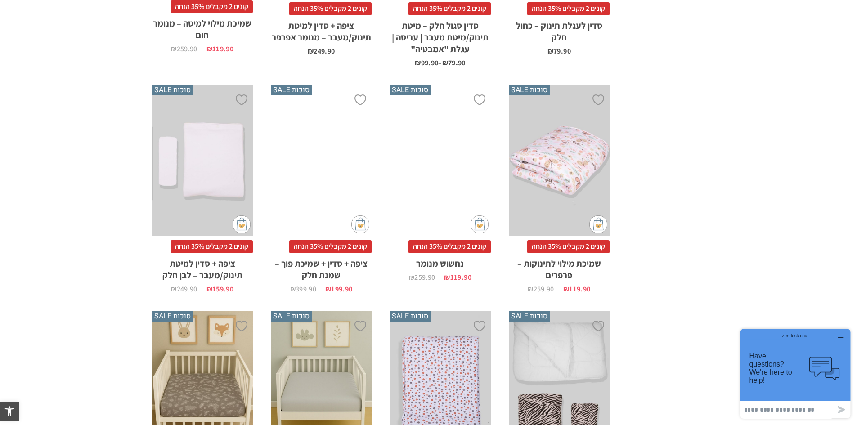 The image size is (857, 425). I want to click on h2: שמיכת מילוי לתינוקות – פרפרים, so click(559, 267).